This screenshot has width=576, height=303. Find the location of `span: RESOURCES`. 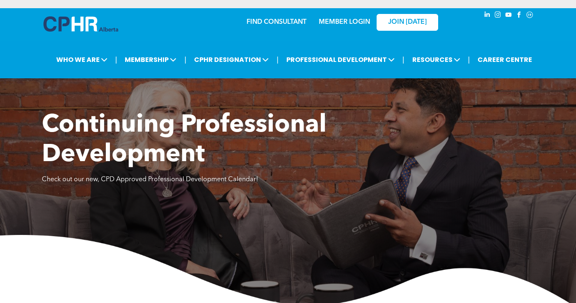

span: RESOURCES is located at coordinates (436, 59).